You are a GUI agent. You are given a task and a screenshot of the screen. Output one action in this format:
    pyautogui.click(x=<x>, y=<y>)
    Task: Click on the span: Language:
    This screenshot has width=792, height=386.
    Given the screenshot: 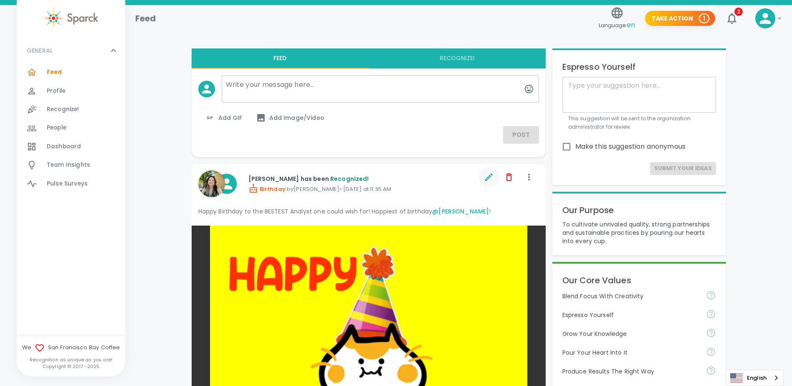 What is the action you would take?
    pyautogui.click(x=617, y=25)
    